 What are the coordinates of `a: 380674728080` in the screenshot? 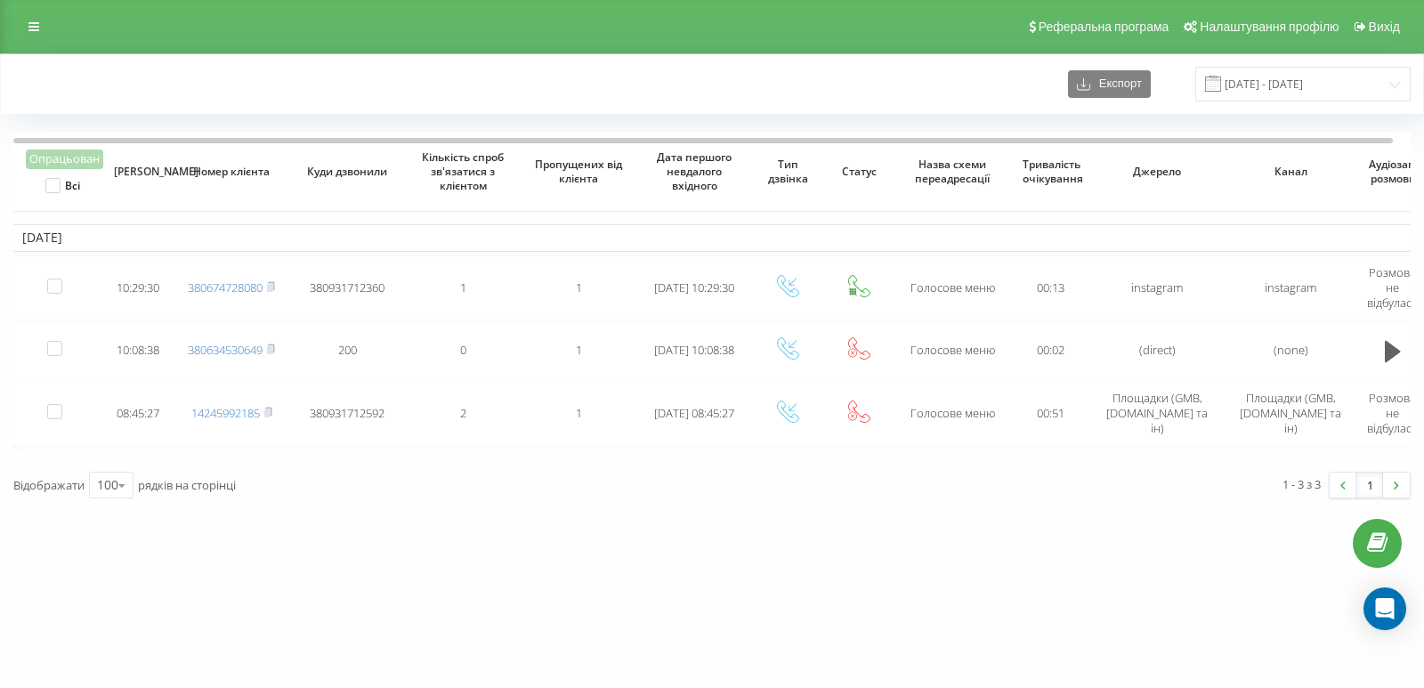 It's located at (225, 287).